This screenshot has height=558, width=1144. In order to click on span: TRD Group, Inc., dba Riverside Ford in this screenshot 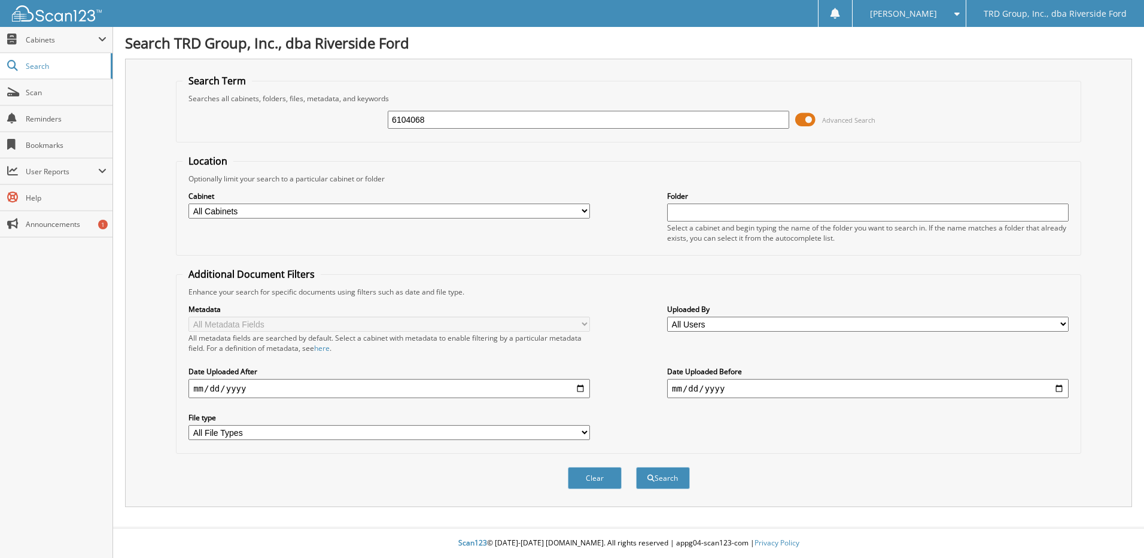, I will do `click(1055, 14)`.